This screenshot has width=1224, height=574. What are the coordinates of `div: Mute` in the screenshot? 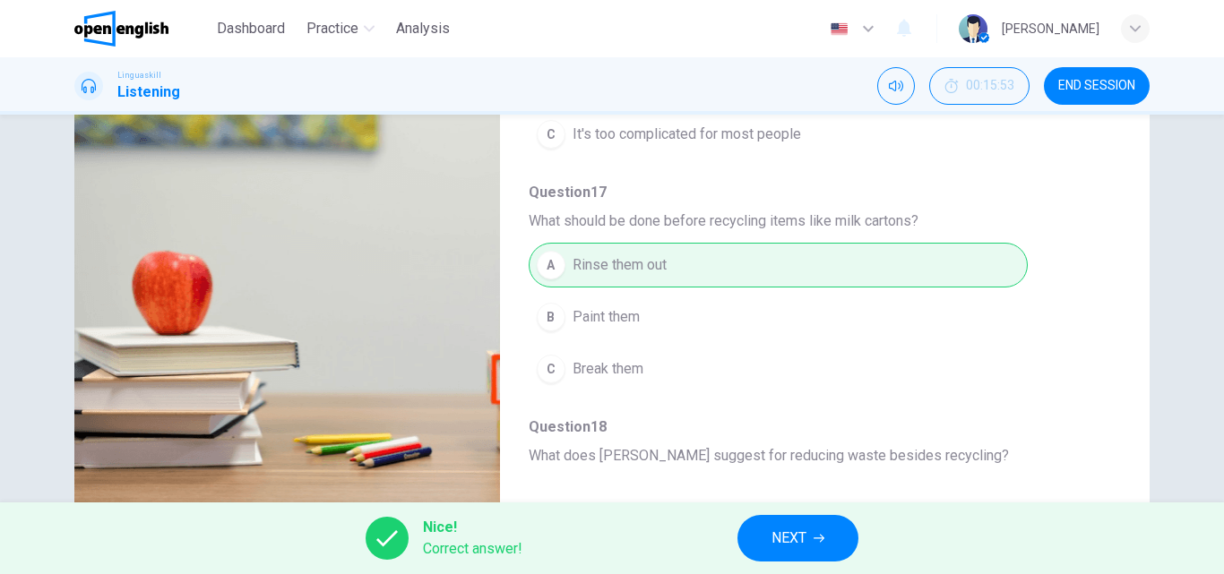 It's located at (896, 86).